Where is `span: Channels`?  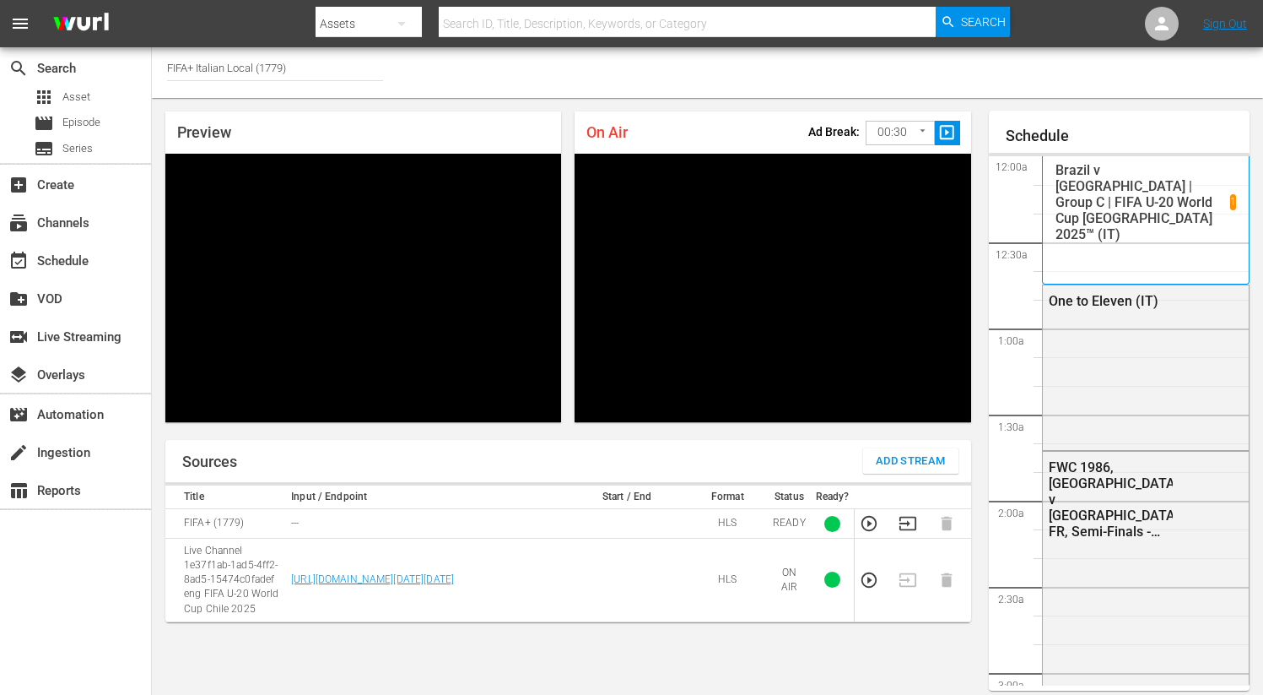
span: Channels is located at coordinates (19, 223).